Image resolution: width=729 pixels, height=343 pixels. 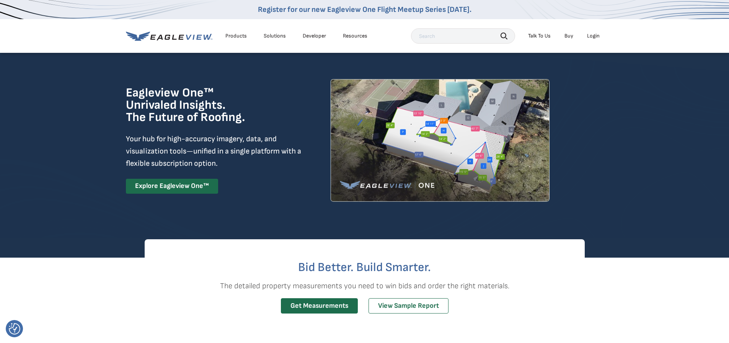 What do you see at coordinates (214, 151) in the screenshot?
I see `p: Your hub for high-accuracy imagery, data, and visualization tools—unified in a single platform wi...` at bounding box center [214, 151].